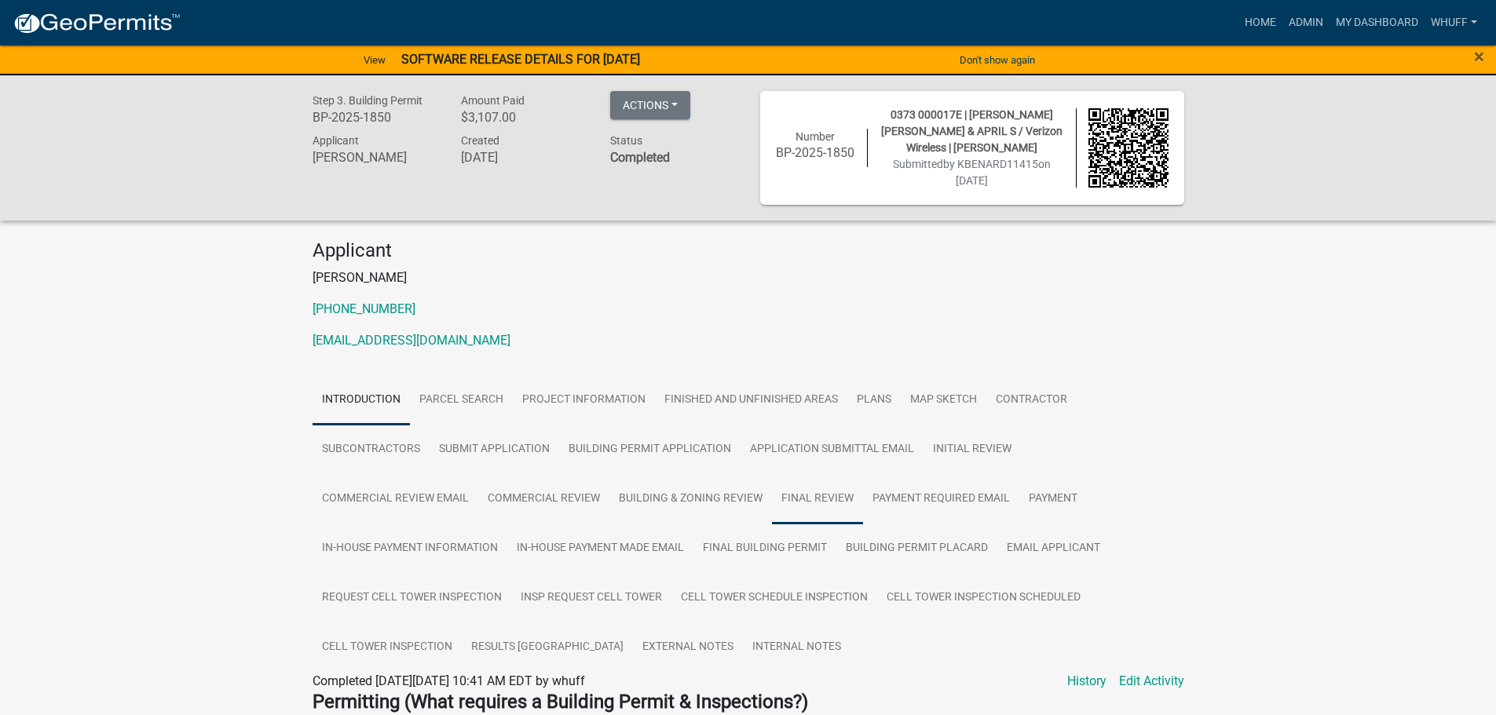 This screenshot has width=1496, height=715. I want to click on span: Applicant, so click(335, 141).